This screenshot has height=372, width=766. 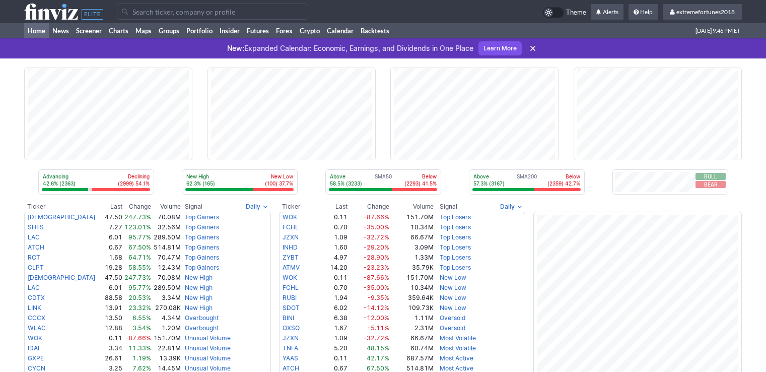 I want to click on span: 58.55%, so click(x=139, y=267).